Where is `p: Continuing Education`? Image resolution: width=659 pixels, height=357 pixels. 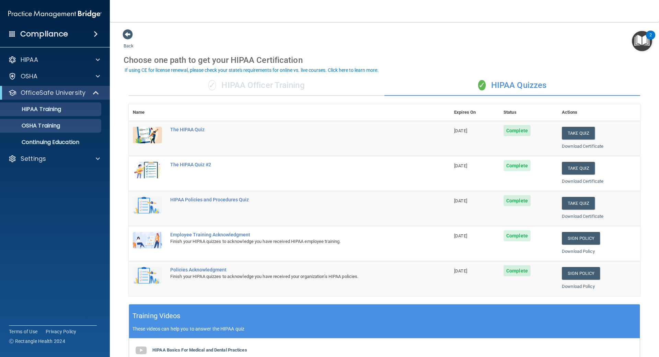 p: Continuing Education is located at coordinates (51, 142).